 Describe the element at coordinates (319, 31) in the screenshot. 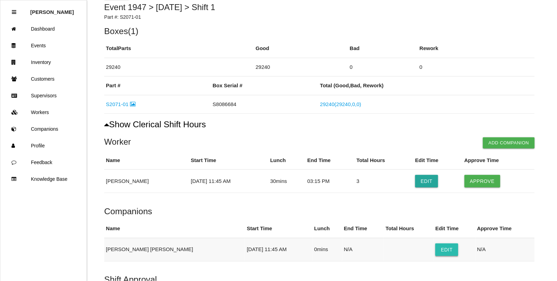

I see `h5: Boxes ( 1 )` at that location.